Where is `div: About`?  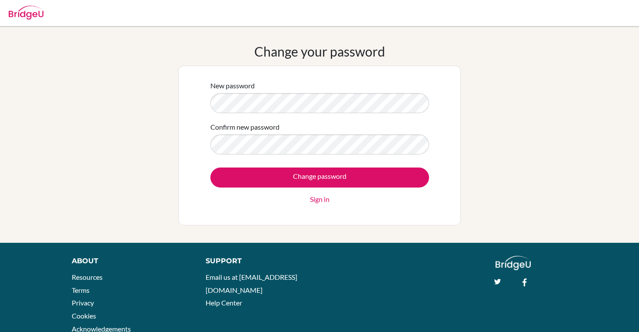 div: About is located at coordinates (129, 261).